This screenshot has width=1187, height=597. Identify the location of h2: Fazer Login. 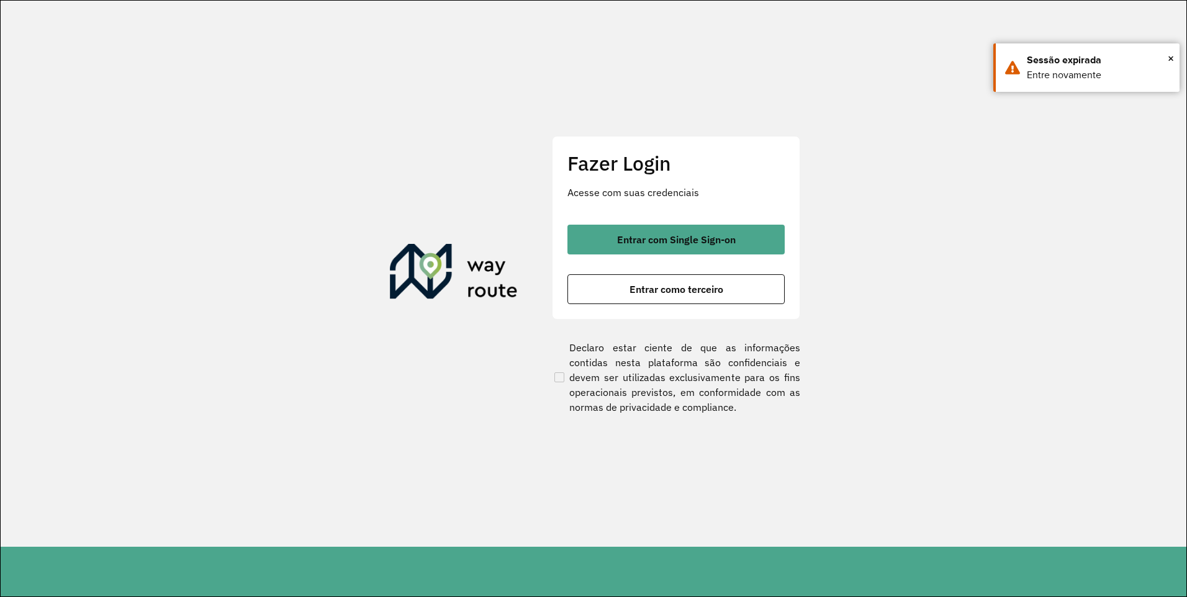
(676, 163).